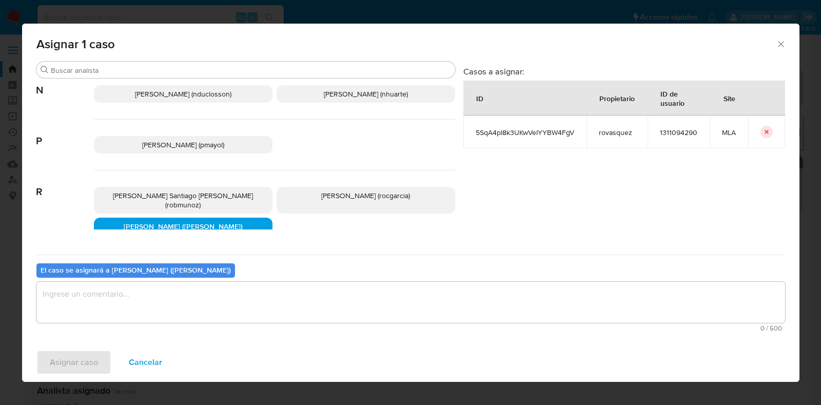 The width and height of the screenshot is (821, 405). Describe the element at coordinates (251, 70) in the screenshot. I see `input: Buscar analista` at that location.